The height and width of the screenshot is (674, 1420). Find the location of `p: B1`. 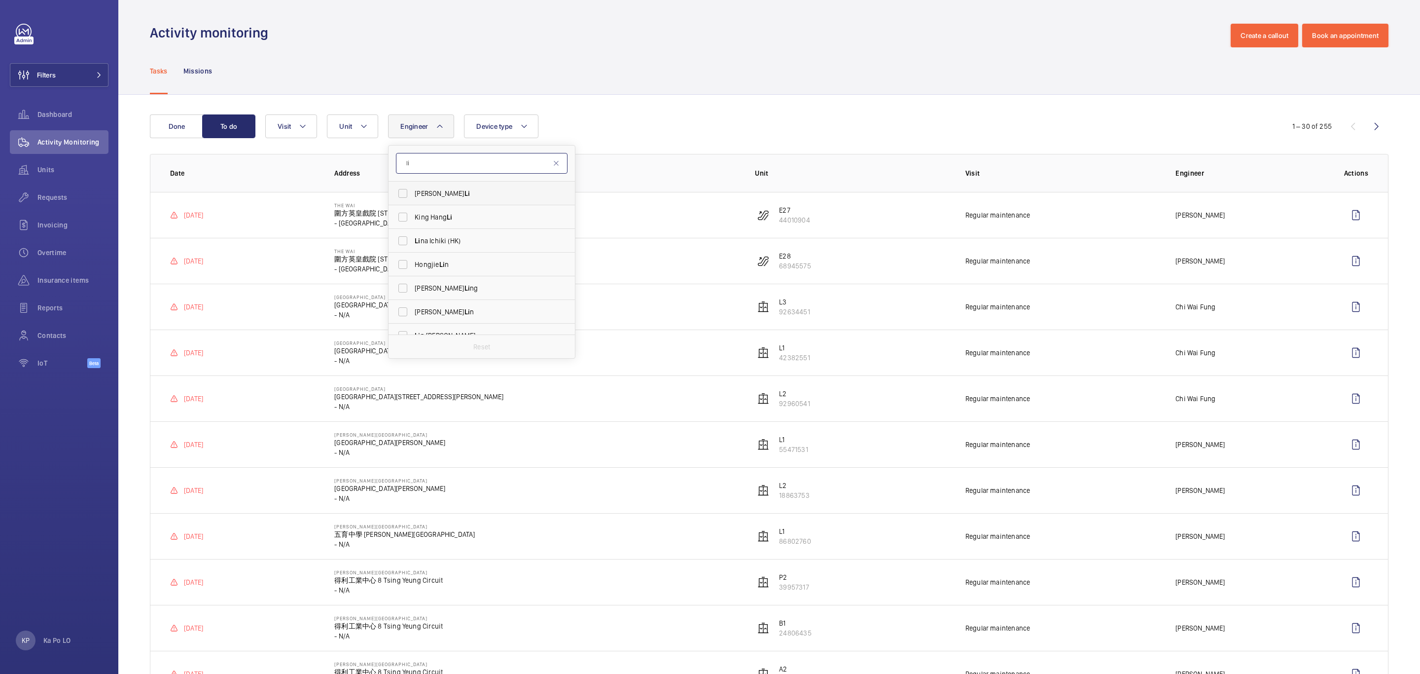

p: B1 is located at coordinates (795, 623).